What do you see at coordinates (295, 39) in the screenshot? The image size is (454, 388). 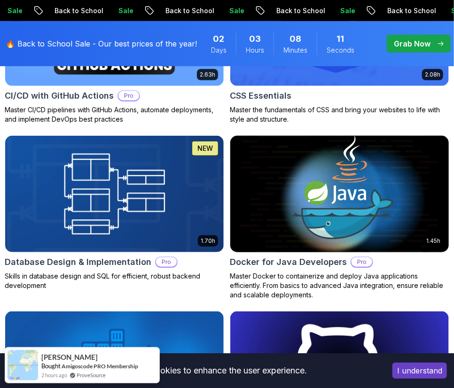 I see `span: 8 Minutes` at bounding box center [295, 39].